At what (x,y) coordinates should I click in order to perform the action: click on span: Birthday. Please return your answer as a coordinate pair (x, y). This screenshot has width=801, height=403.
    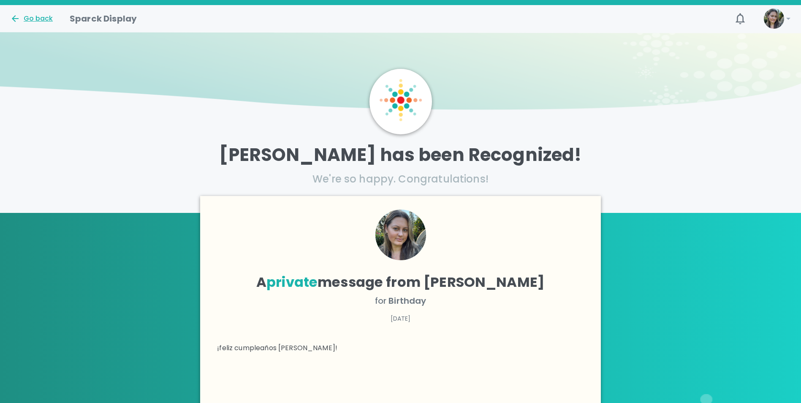
    Looking at the image, I should click on (407, 300).